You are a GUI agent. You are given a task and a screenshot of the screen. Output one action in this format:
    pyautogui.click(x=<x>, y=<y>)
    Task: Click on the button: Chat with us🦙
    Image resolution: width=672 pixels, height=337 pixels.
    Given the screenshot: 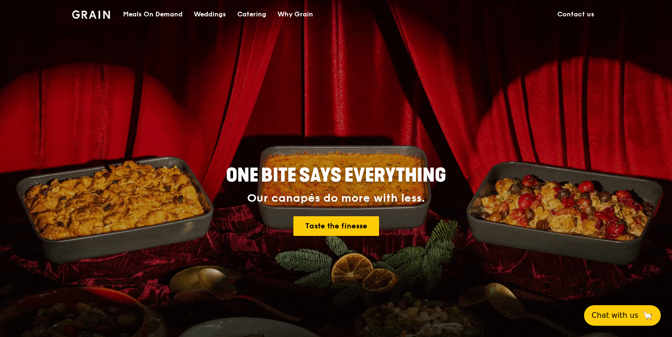 What is the action you would take?
    pyautogui.click(x=623, y=316)
    